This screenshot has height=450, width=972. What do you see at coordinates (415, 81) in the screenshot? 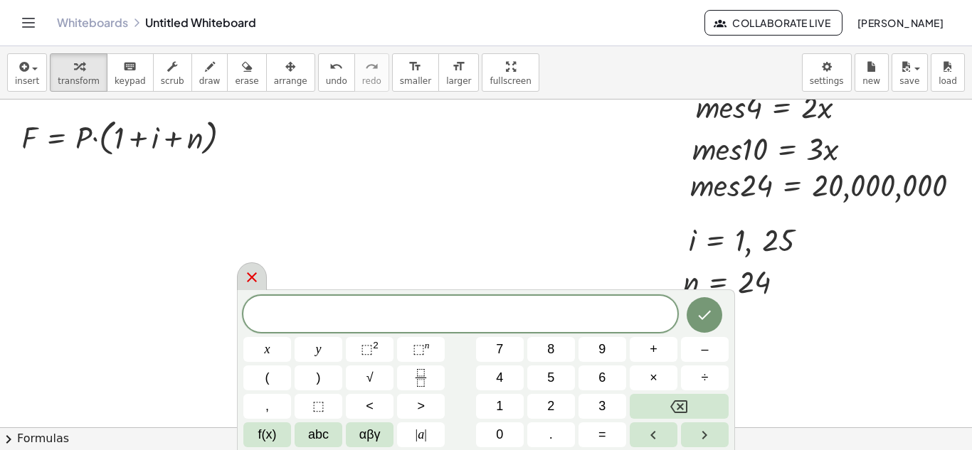
I see `span: smaller` at bounding box center [415, 81].